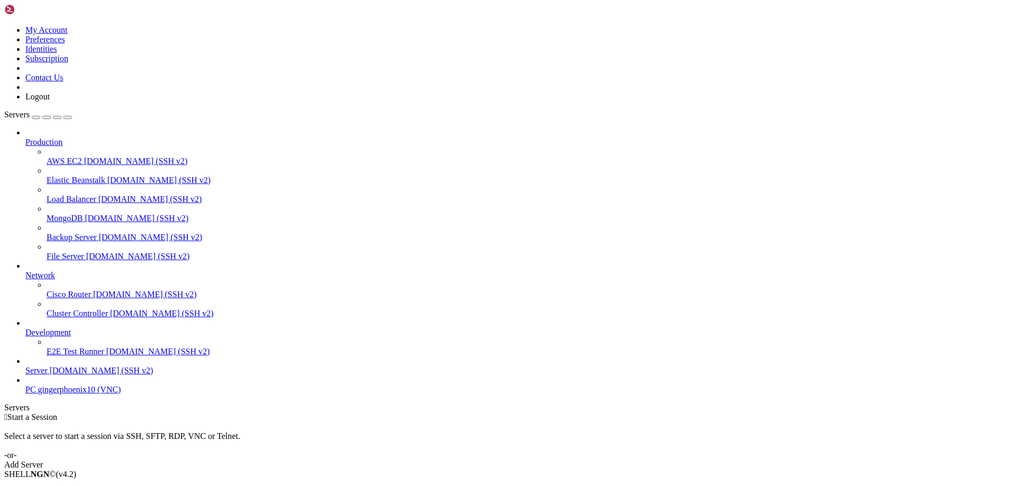 This screenshot has width=1016, height=486. I want to click on li: Development, so click(518, 338).